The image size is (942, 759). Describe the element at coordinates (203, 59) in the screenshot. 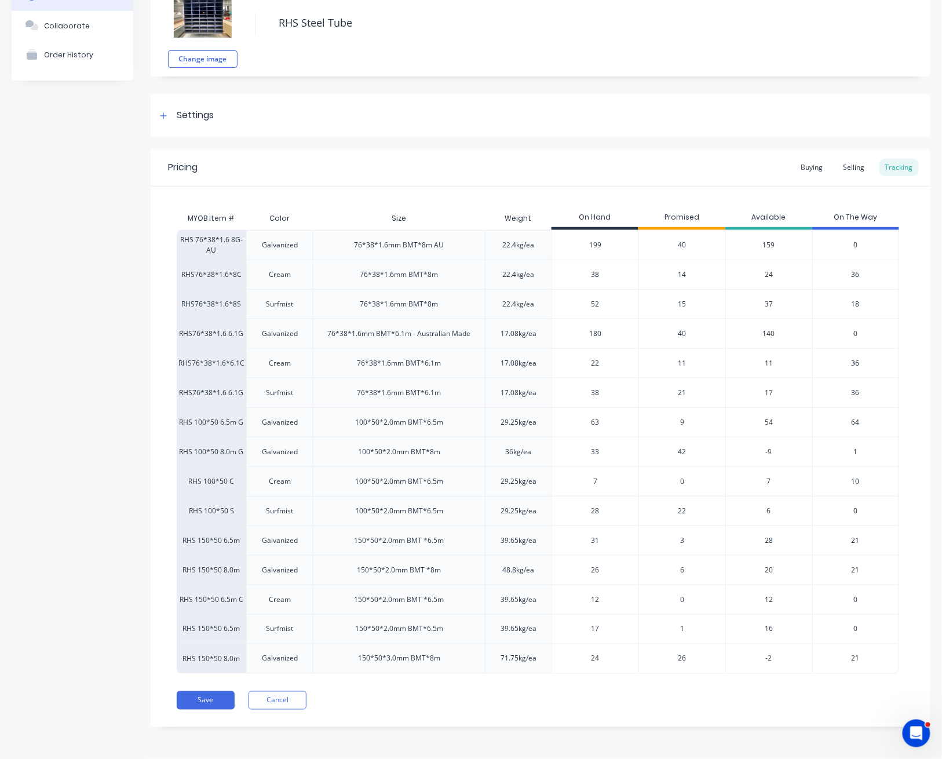

I see `button: Change image` at that location.